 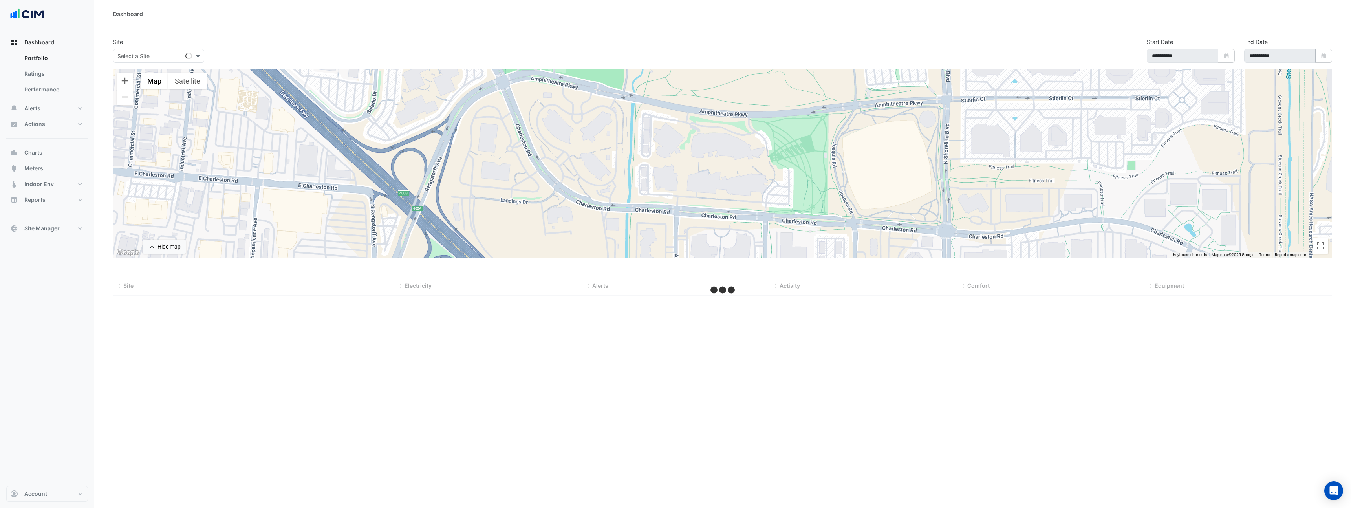 What do you see at coordinates (35, 124) in the screenshot?
I see `span: Actions` at bounding box center [35, 124].